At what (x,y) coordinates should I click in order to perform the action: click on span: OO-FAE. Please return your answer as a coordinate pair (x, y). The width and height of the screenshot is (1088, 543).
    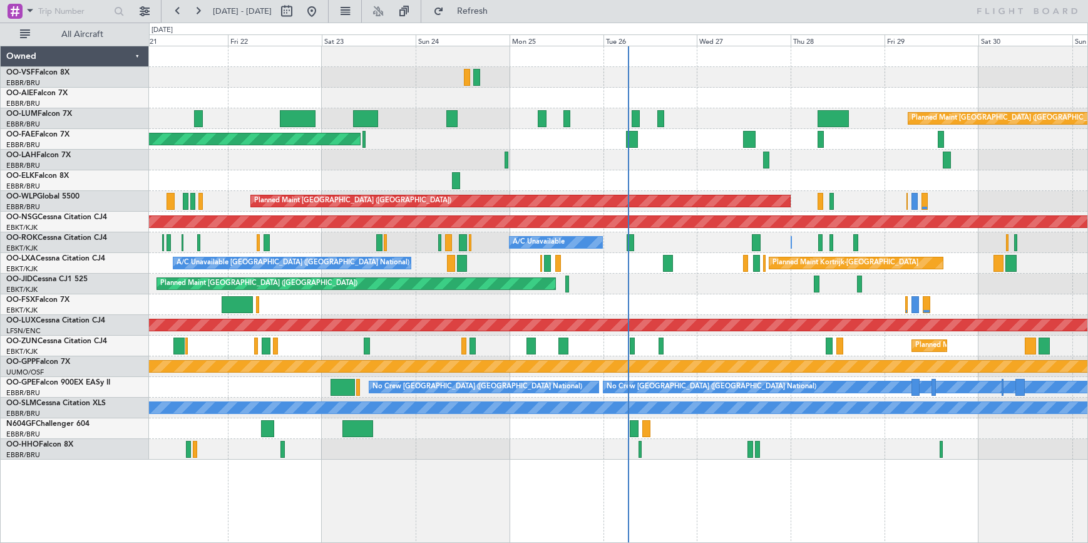
    Looking at the image, I should click on (21, 135).